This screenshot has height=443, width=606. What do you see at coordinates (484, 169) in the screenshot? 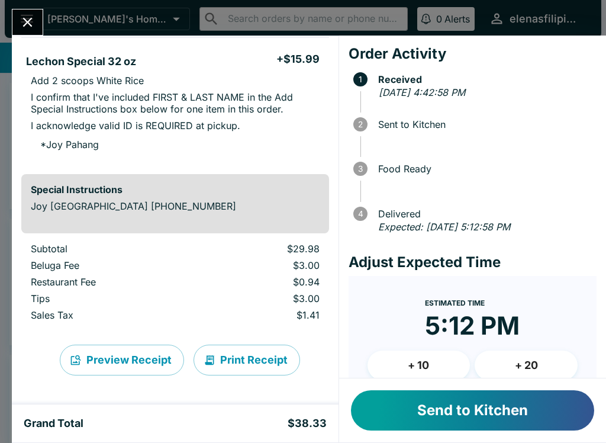
I see `span: Food Ready` at bounding box center [484, 169].